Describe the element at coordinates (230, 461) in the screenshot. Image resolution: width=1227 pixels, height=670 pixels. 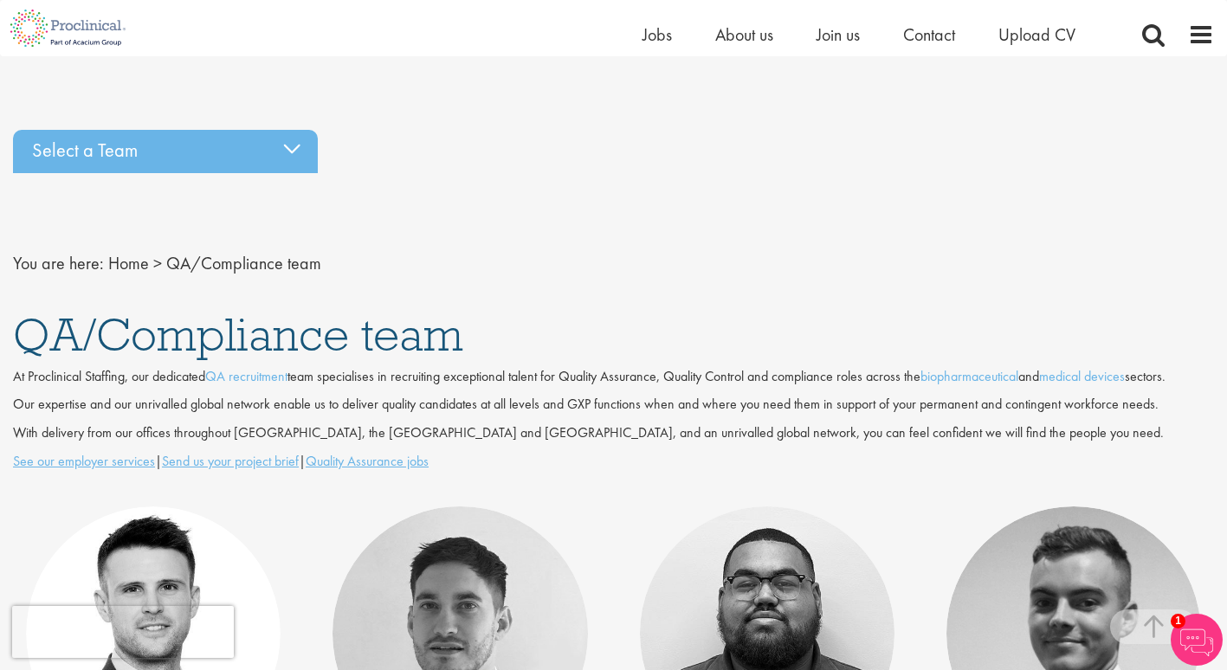
I see `a: Send us your project brief` at that location.